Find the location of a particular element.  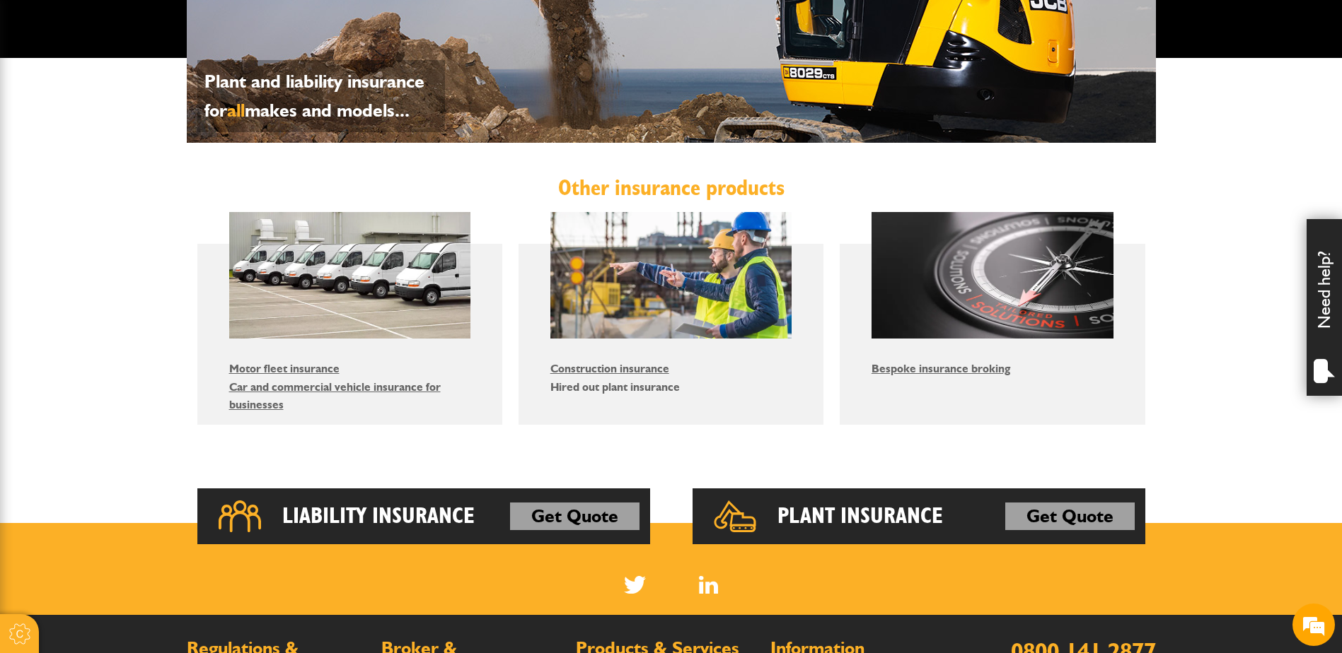

p: Plant and liability insurance for makes and models... is located at coordinates (321, 96).